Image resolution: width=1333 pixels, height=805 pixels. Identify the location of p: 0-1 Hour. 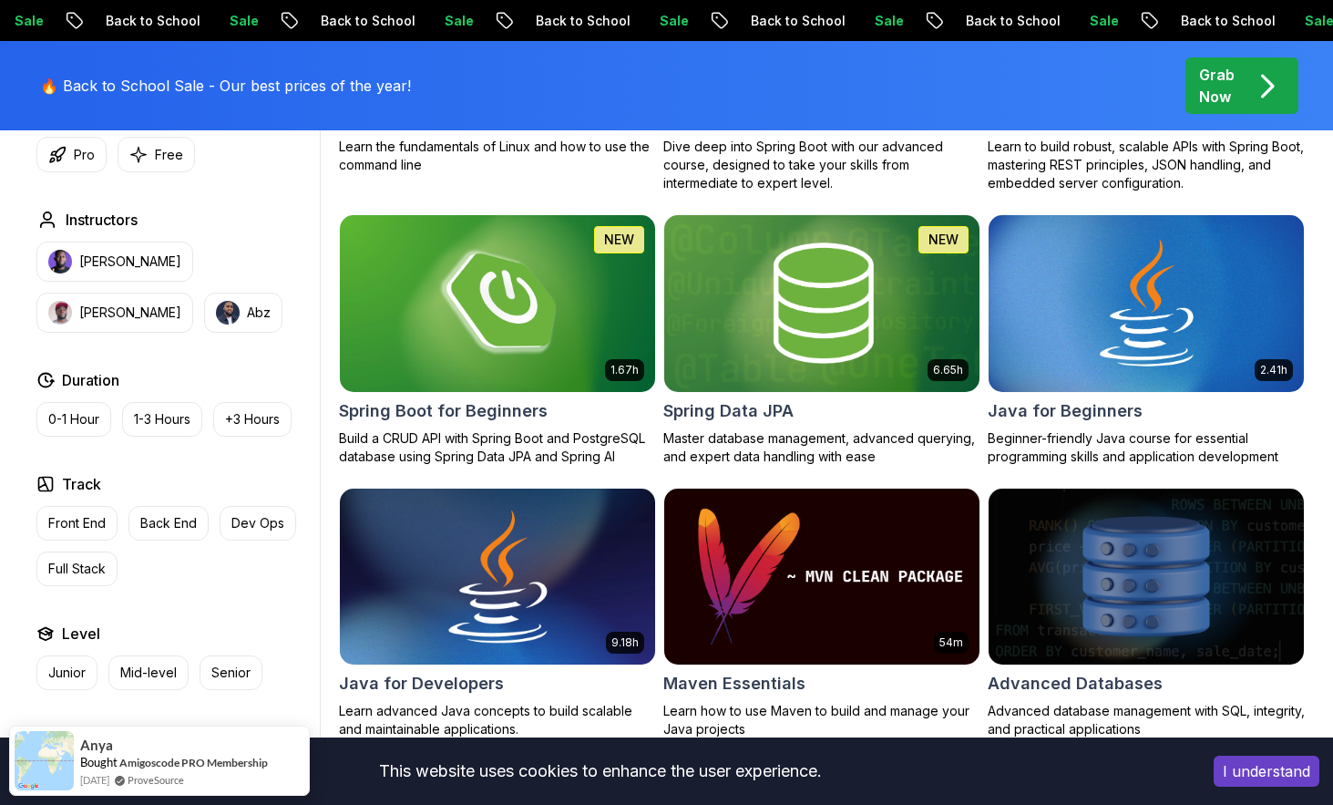
(74, 419).